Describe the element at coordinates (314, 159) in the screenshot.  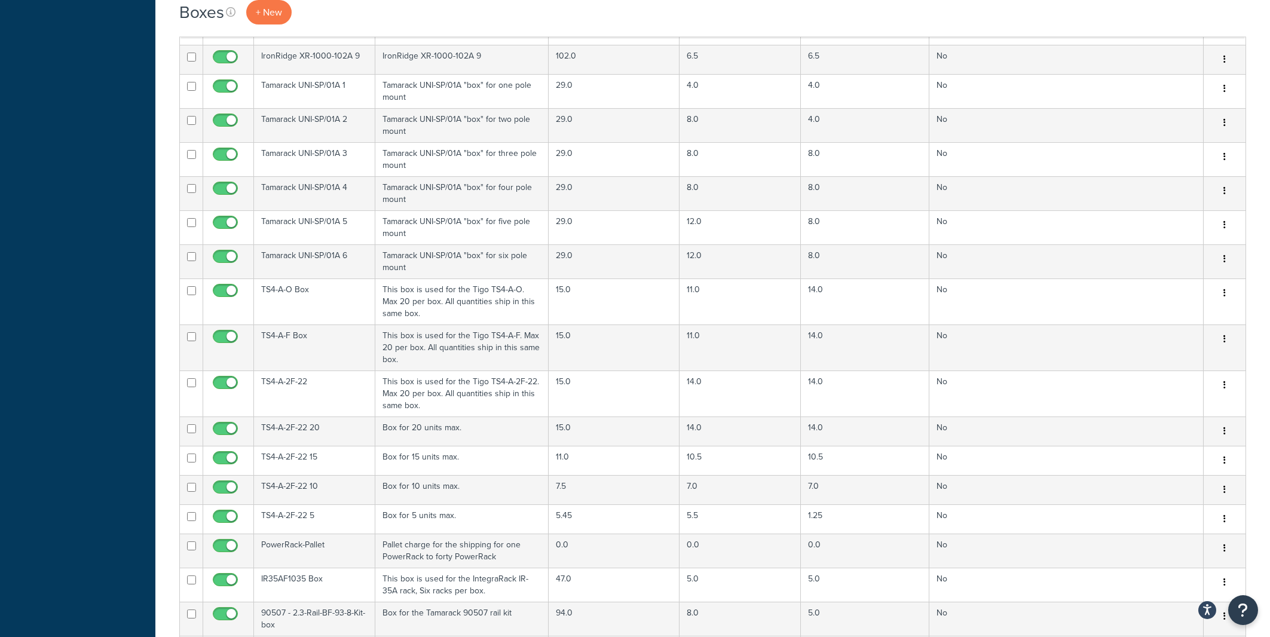
I see `td: Tamarack UNI-SP/01A 3` at that location.